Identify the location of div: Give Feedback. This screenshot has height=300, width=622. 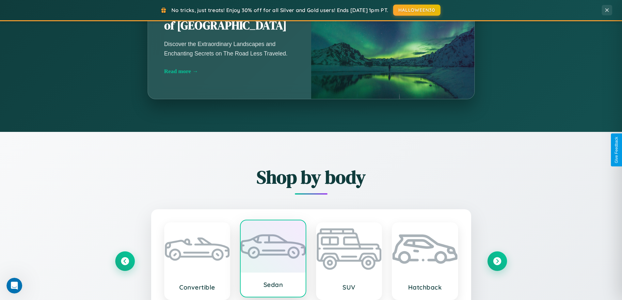
(617, 150).